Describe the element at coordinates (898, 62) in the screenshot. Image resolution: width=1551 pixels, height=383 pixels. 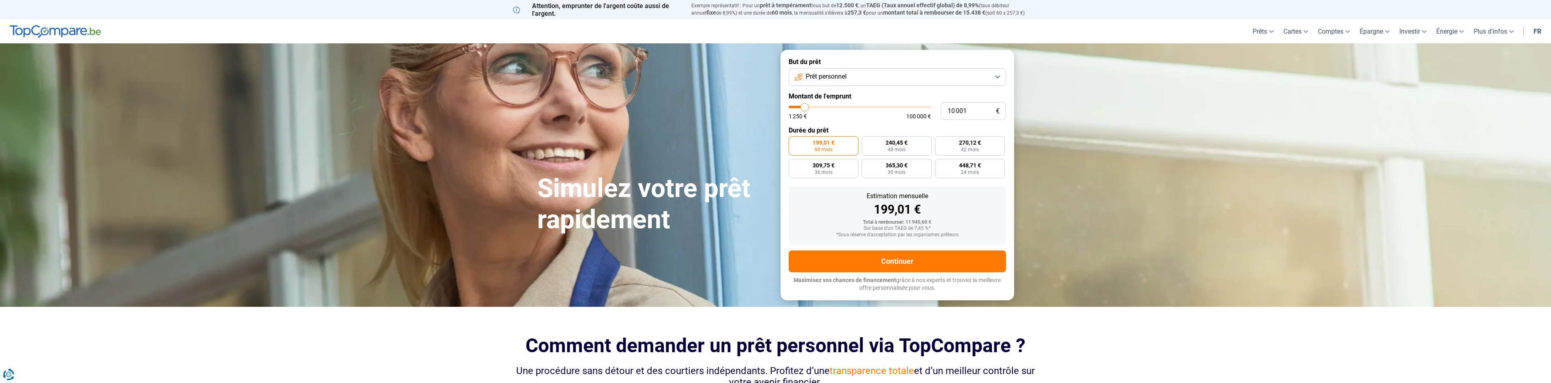
I see `label: But du prêt` at that location.